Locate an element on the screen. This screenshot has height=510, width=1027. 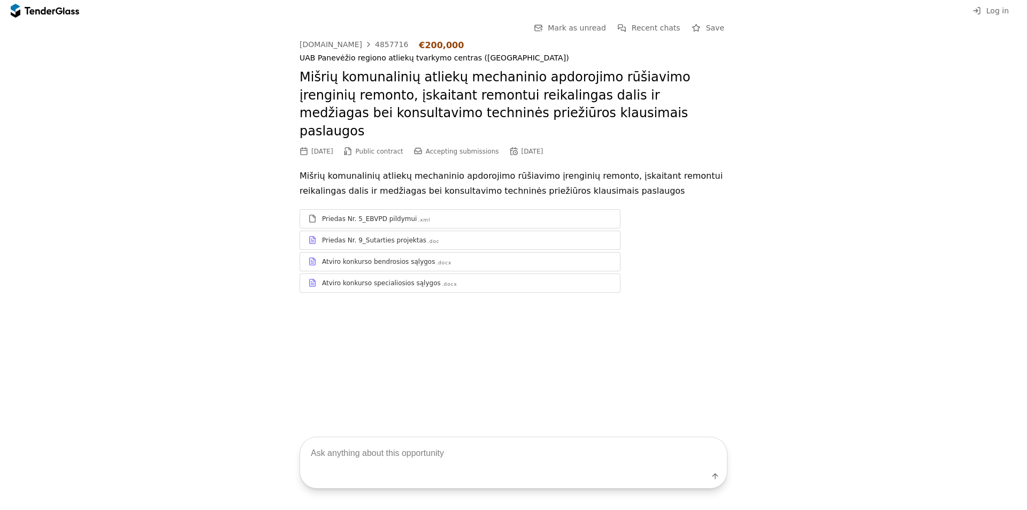
span: Public contract is located at coordinates (379, 151).